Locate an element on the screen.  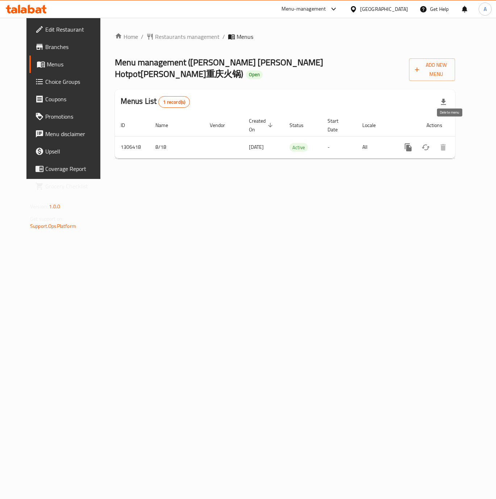
span: Grocery Checklist is located at coordinates (74, 186).